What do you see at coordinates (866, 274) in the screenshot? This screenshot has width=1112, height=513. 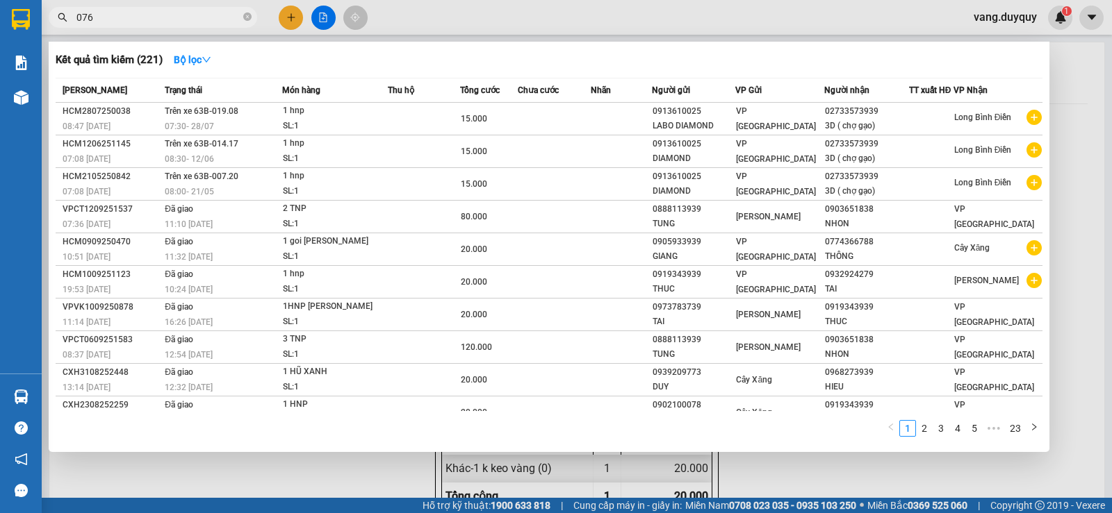 I see `div: 0932924279` at bounding box center [866, 274].